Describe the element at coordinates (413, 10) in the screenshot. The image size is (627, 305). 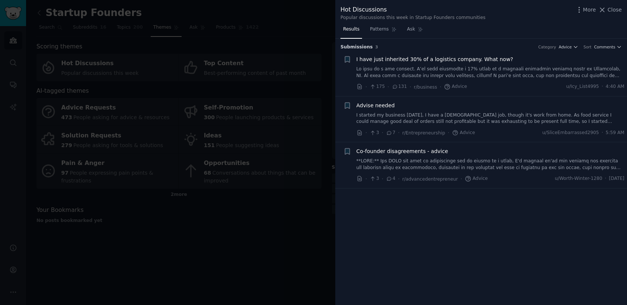
I see `div: Hot Discussions` at that location.